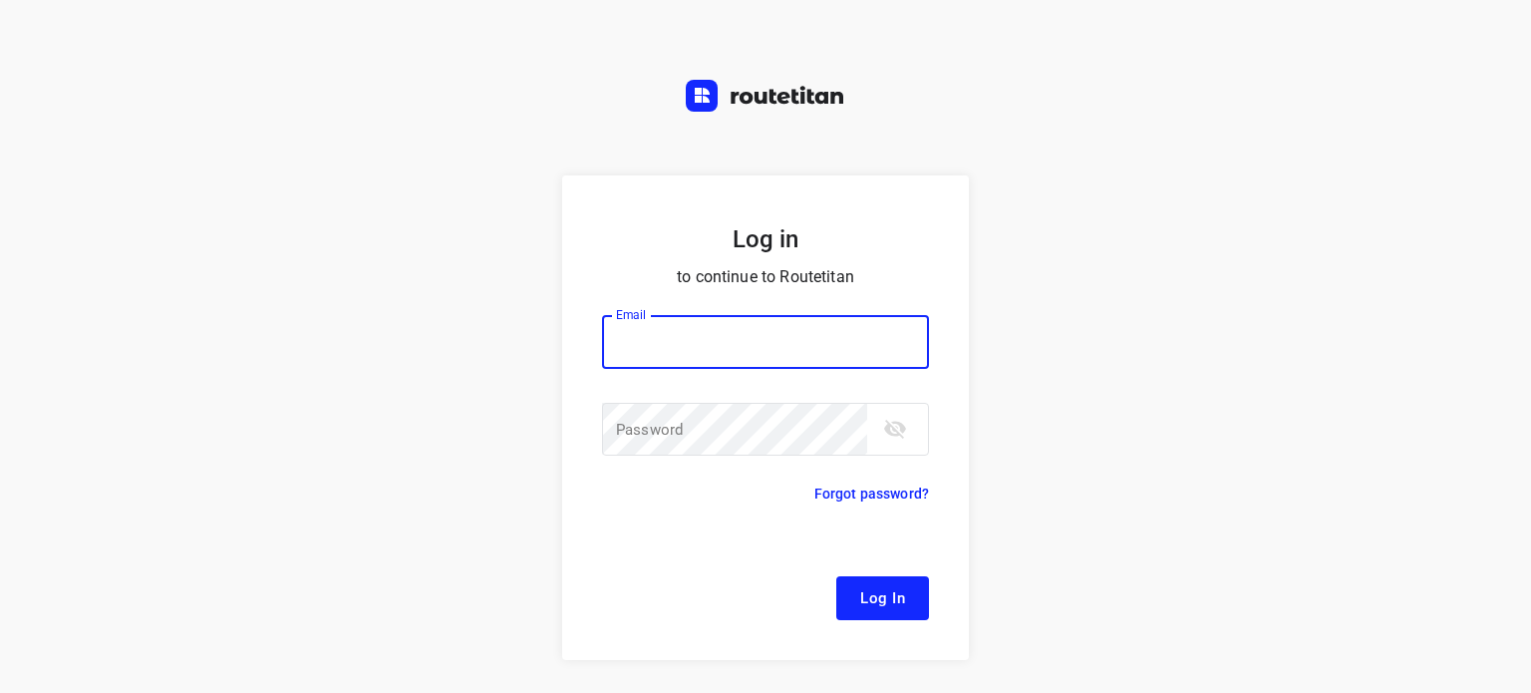 The height and width of the screenshot is (693, 1531). Describe the element at coordinates (766, 96) in the screenshot. I see `img: Routetitan` at that location.